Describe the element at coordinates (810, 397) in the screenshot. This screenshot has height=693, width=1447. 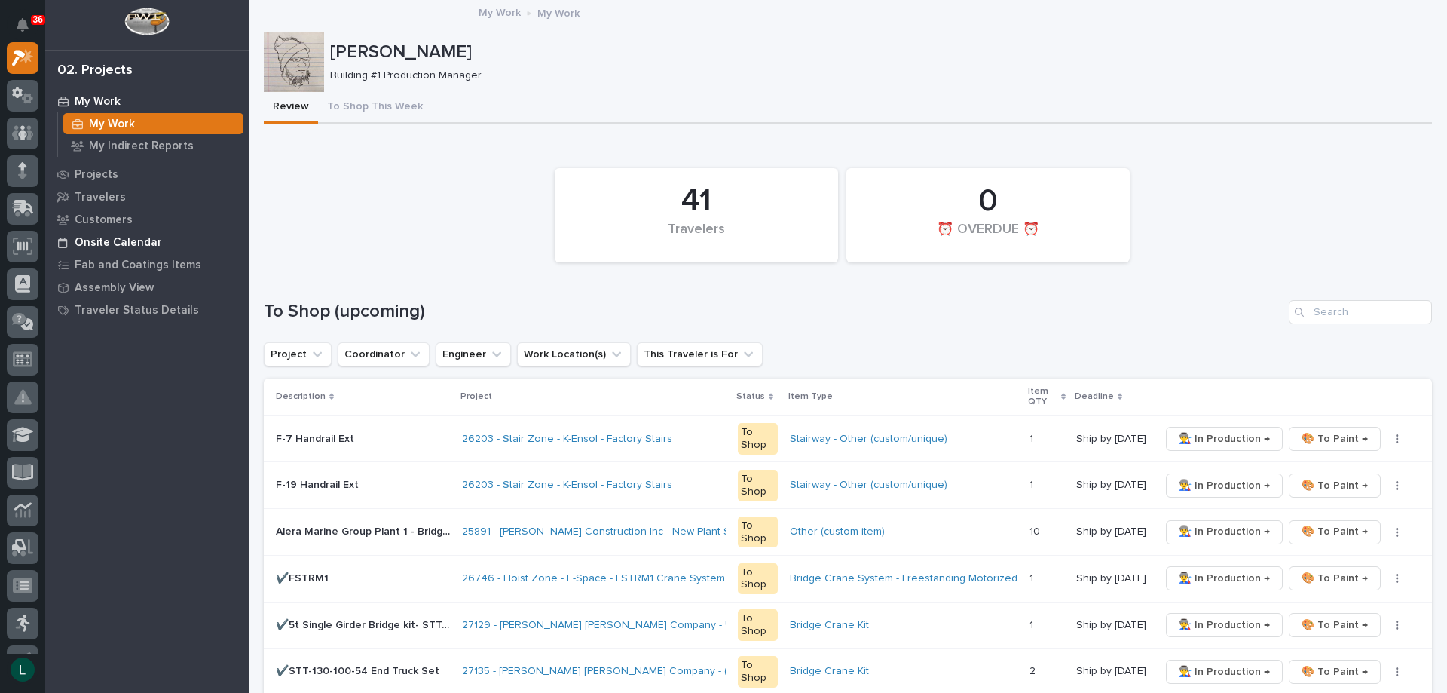
I see `p: Item Type` at that location.